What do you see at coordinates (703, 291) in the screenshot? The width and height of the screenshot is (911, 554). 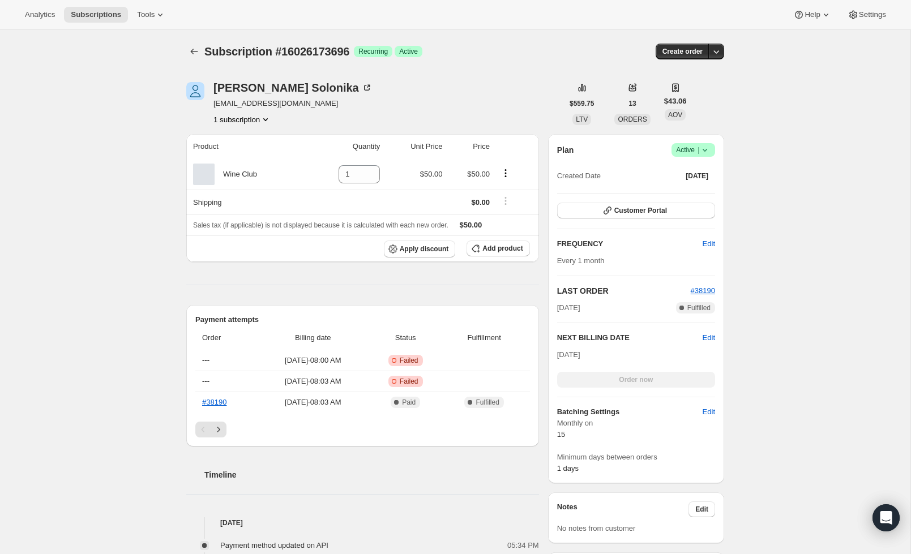 I see `span: #38190` at bounding box center [703, 291].